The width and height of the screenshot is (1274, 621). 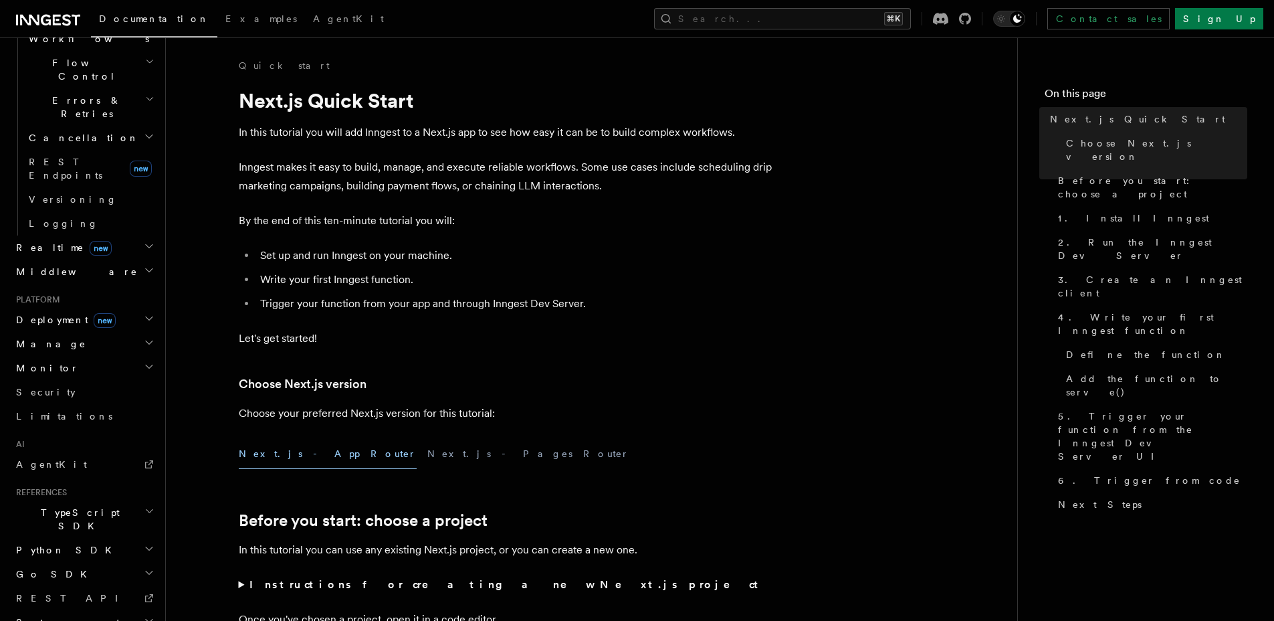 What do you see at coordinates (90, 223) in the screenshot?
I see `a: Logging` at bounding box center [90, 223].